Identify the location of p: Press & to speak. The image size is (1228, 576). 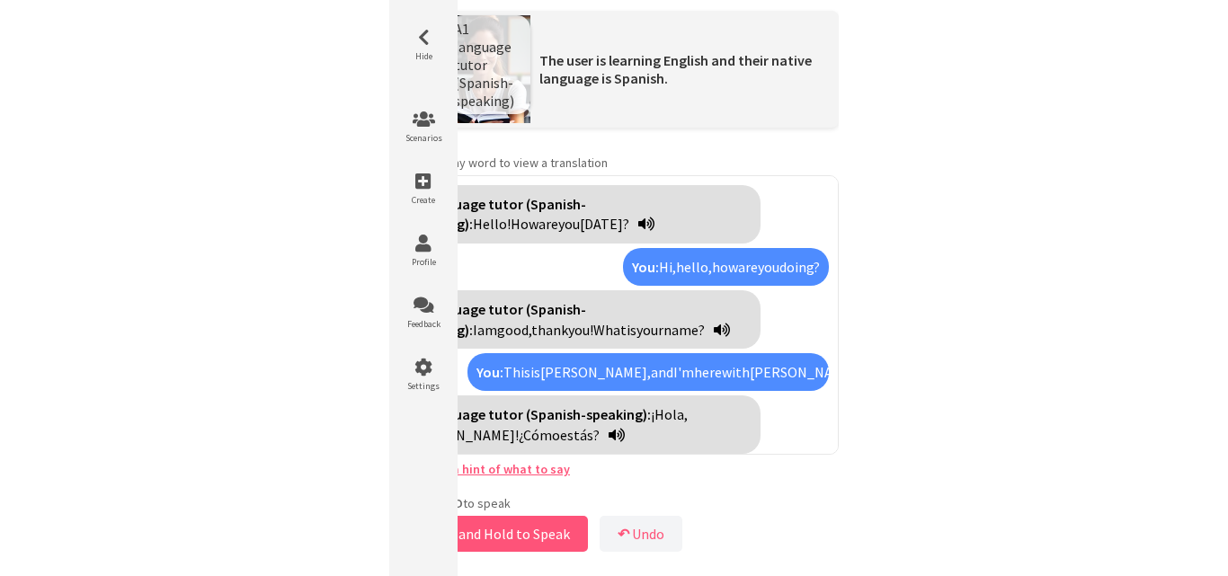
(614, 504).